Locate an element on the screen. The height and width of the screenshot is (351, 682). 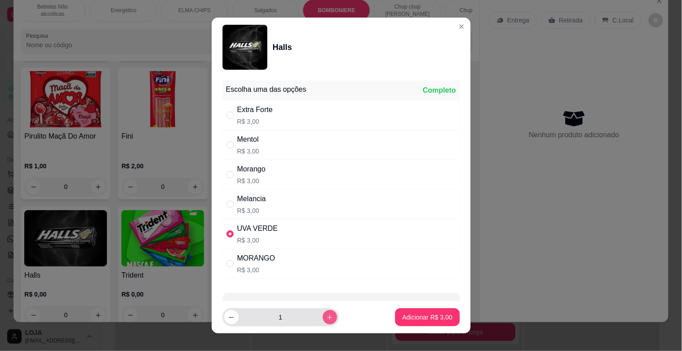
div: Melancia is located at coordinates (252, 199).